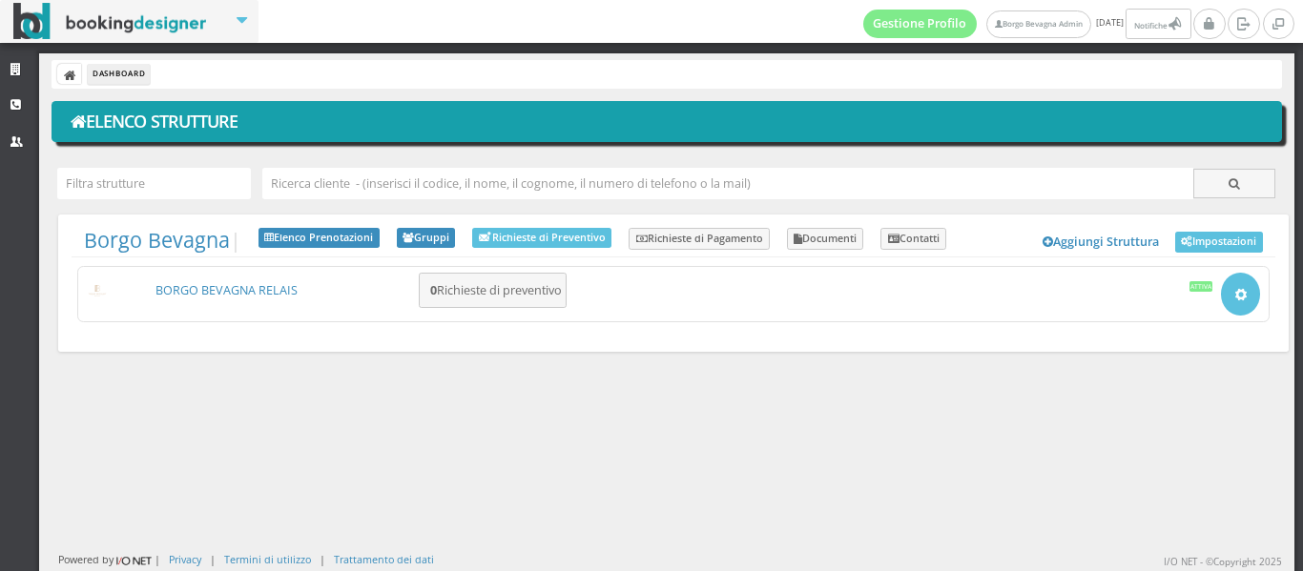  I want to click on li: Dashboard, so click(118, 74).